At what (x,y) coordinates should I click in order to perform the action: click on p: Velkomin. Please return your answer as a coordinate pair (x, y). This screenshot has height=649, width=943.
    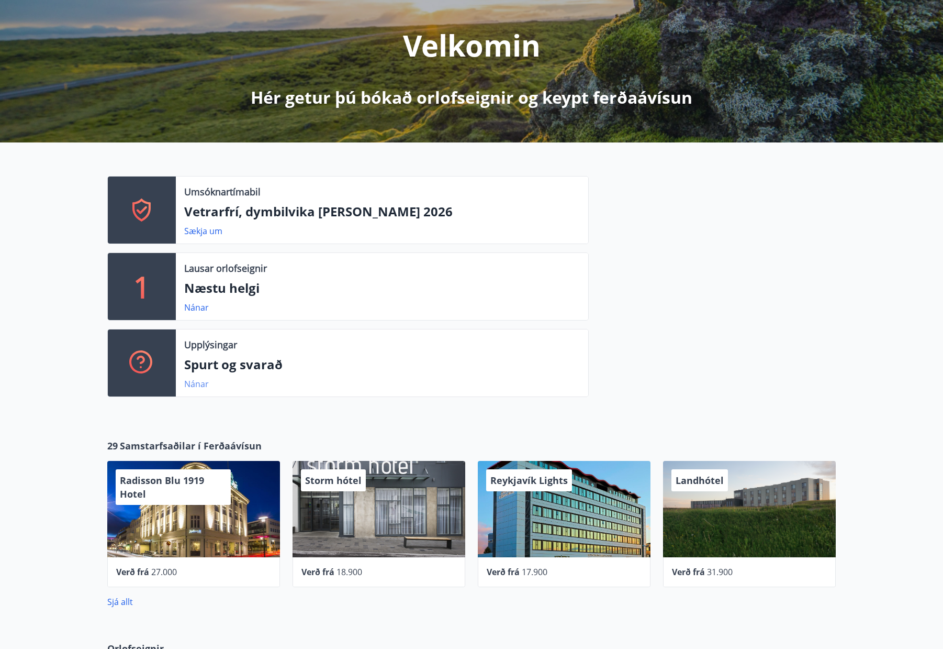
    Looking at the image, I should click on (472, 45).